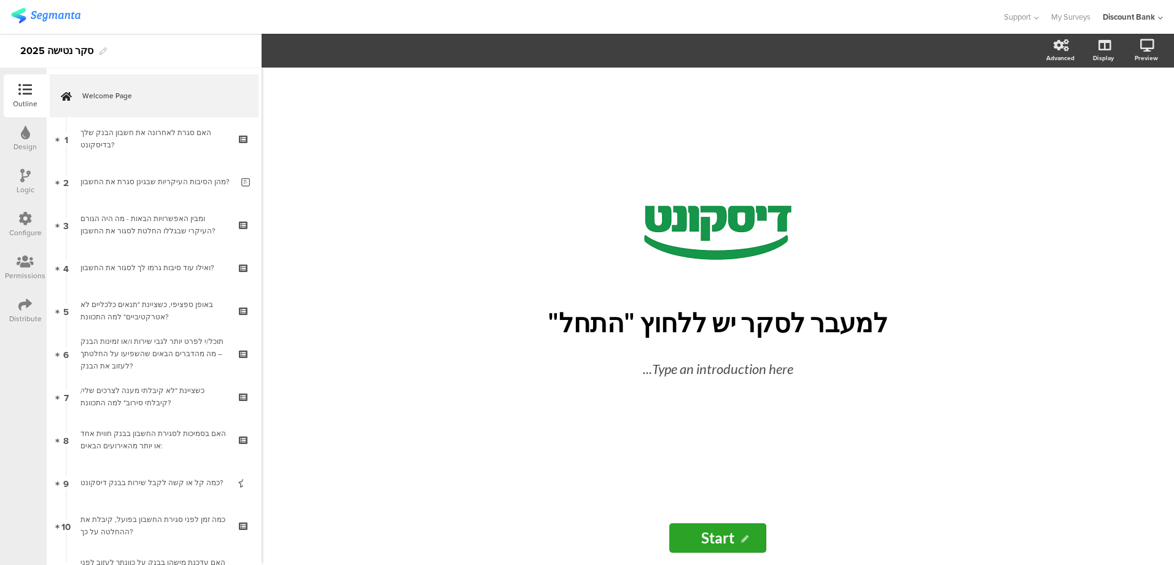  What do you see at coordinates (66, 311) in the screenshot?
I see `span: 5` at bounding box center [66, 311].